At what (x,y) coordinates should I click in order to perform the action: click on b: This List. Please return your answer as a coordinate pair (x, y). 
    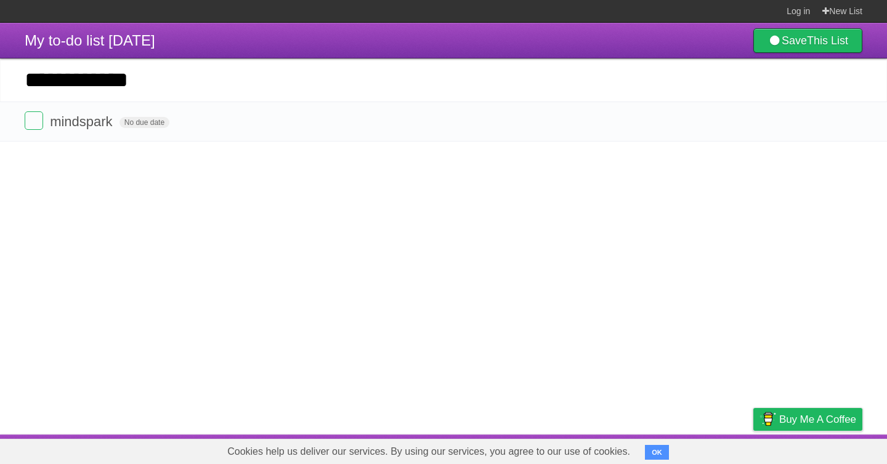
    Looking at the image, I should click on (827, 41).